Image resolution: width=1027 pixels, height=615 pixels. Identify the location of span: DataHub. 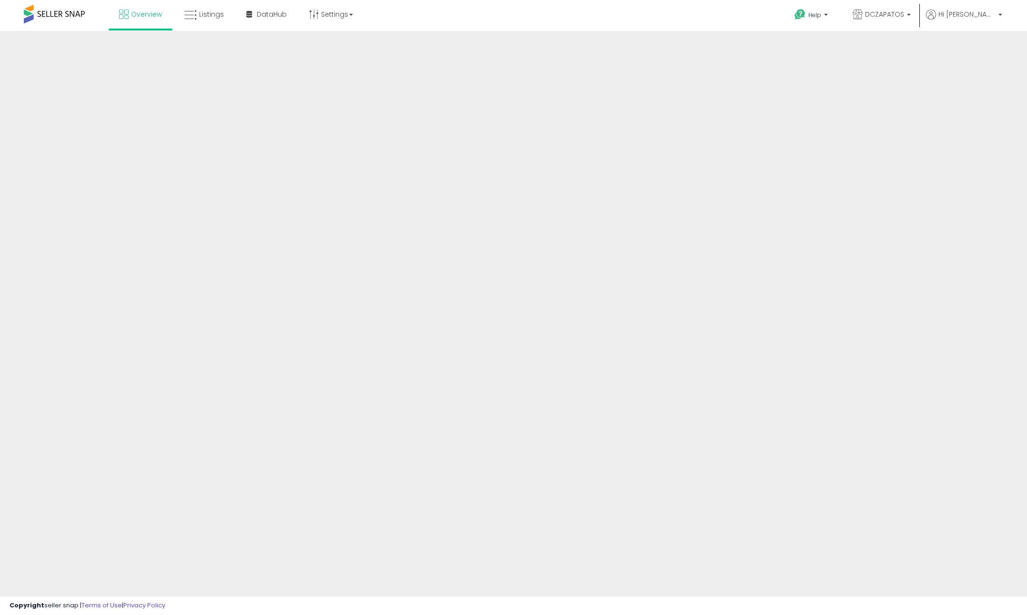
(272, 14).